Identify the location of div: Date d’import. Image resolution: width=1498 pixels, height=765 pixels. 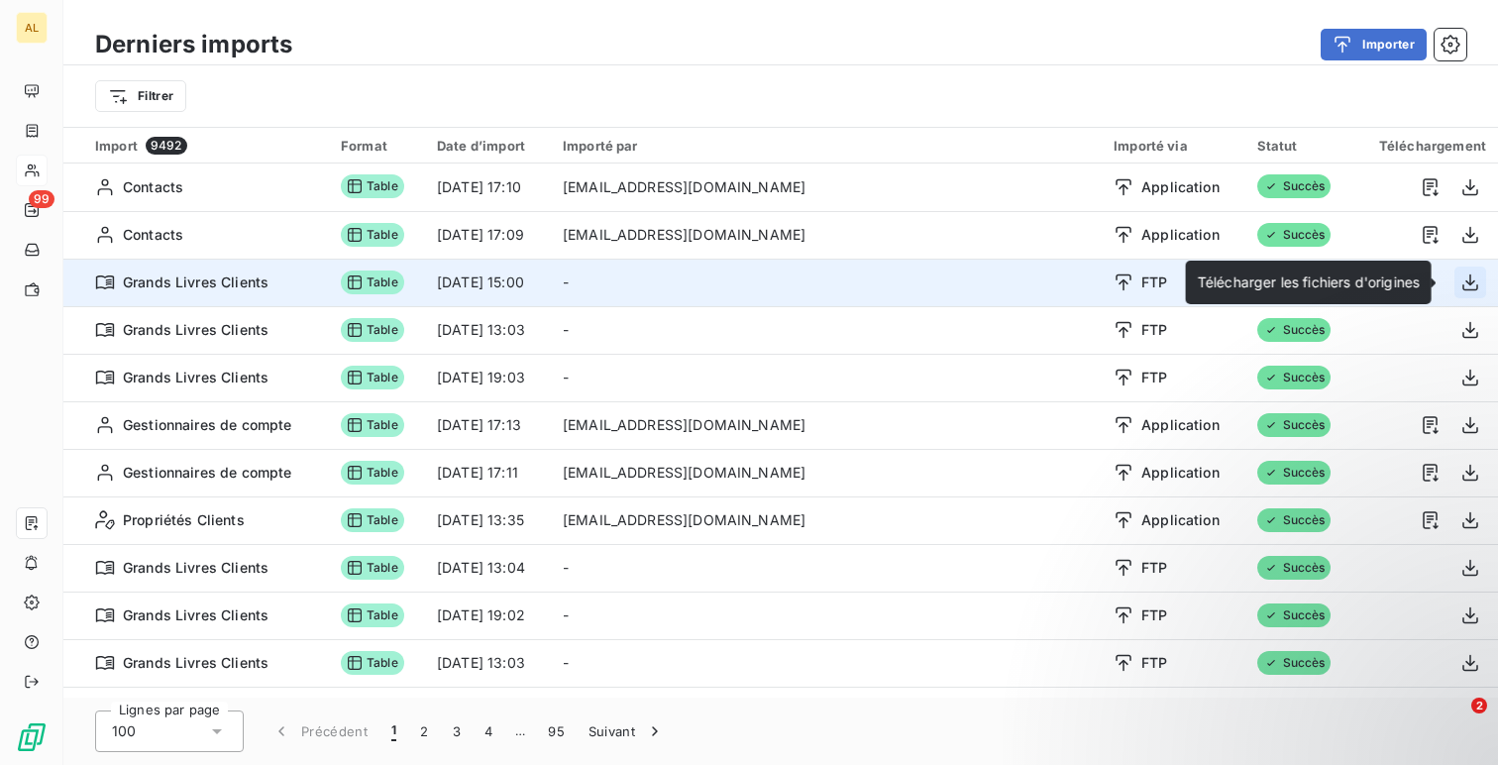
(487, 146).